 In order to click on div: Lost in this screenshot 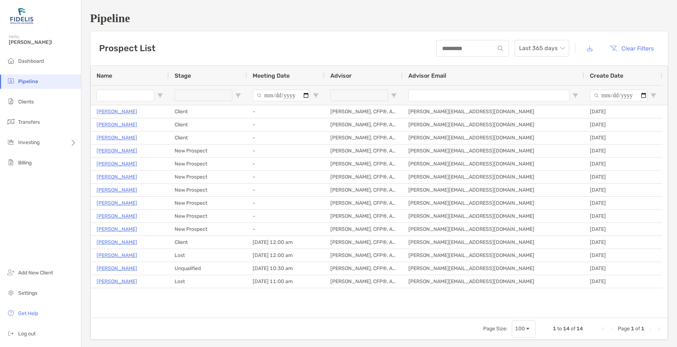, I will do `click(208, 255)`.